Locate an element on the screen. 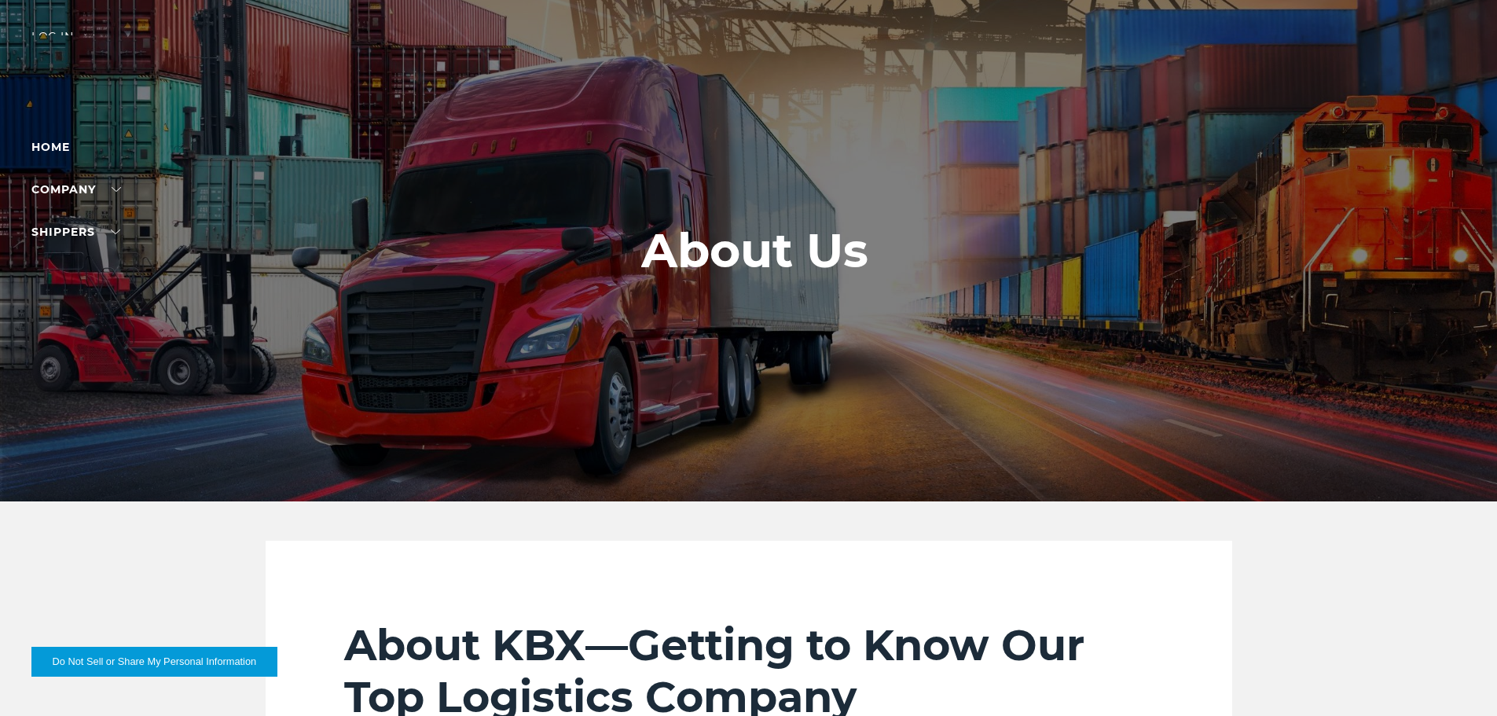 The width and height of the screenshot is (1497, 716). a: Company is located at coordinates (76, 189).